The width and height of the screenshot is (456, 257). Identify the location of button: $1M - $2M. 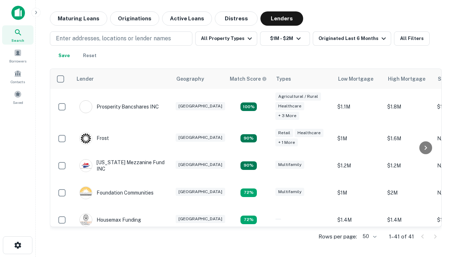
(285, 39).